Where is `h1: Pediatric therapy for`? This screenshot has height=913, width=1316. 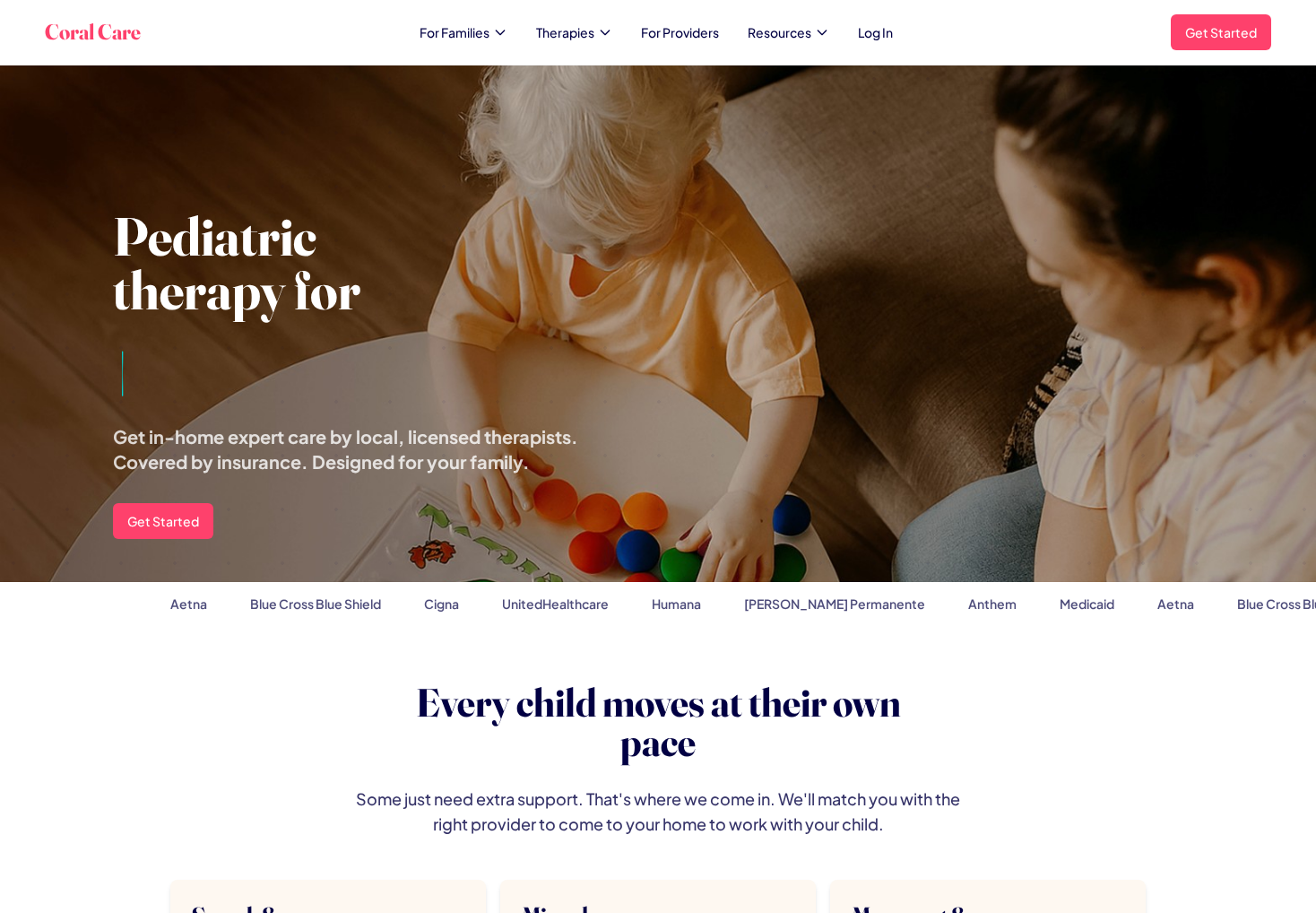 h1: Pediatric therapy for is located at coordinates (375, 263).